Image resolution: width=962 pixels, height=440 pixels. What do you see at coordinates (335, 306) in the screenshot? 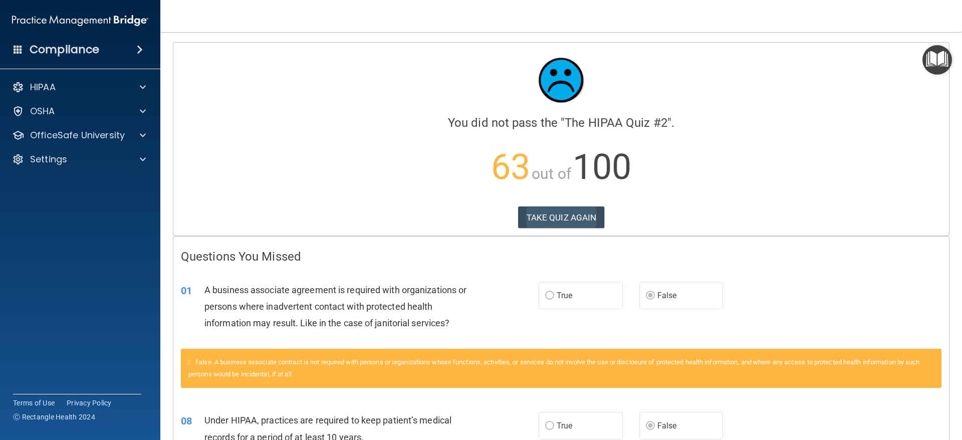
I see `span: A business associate agreement is required with organizations or persons where inadvertent contac...` at bounding box center [335, 306].